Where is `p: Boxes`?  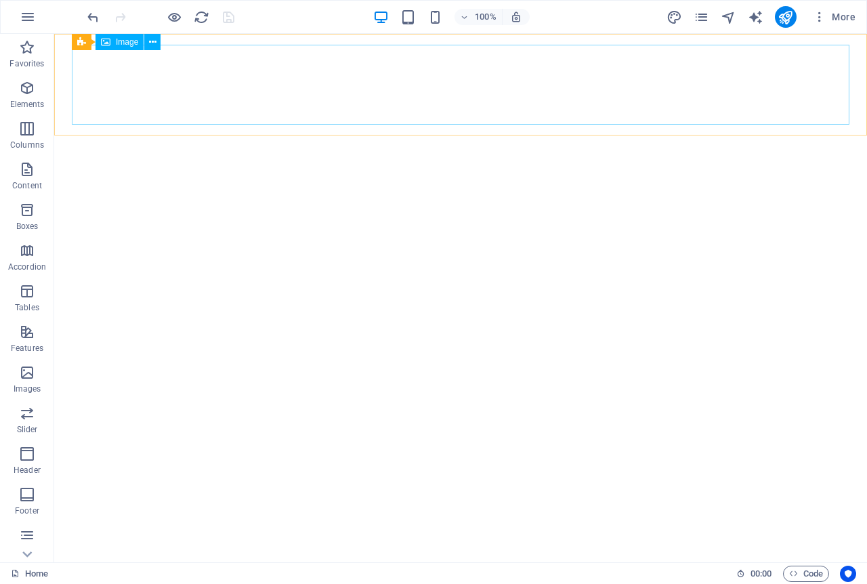
p: Boxes is located at coordinates (27, 226).